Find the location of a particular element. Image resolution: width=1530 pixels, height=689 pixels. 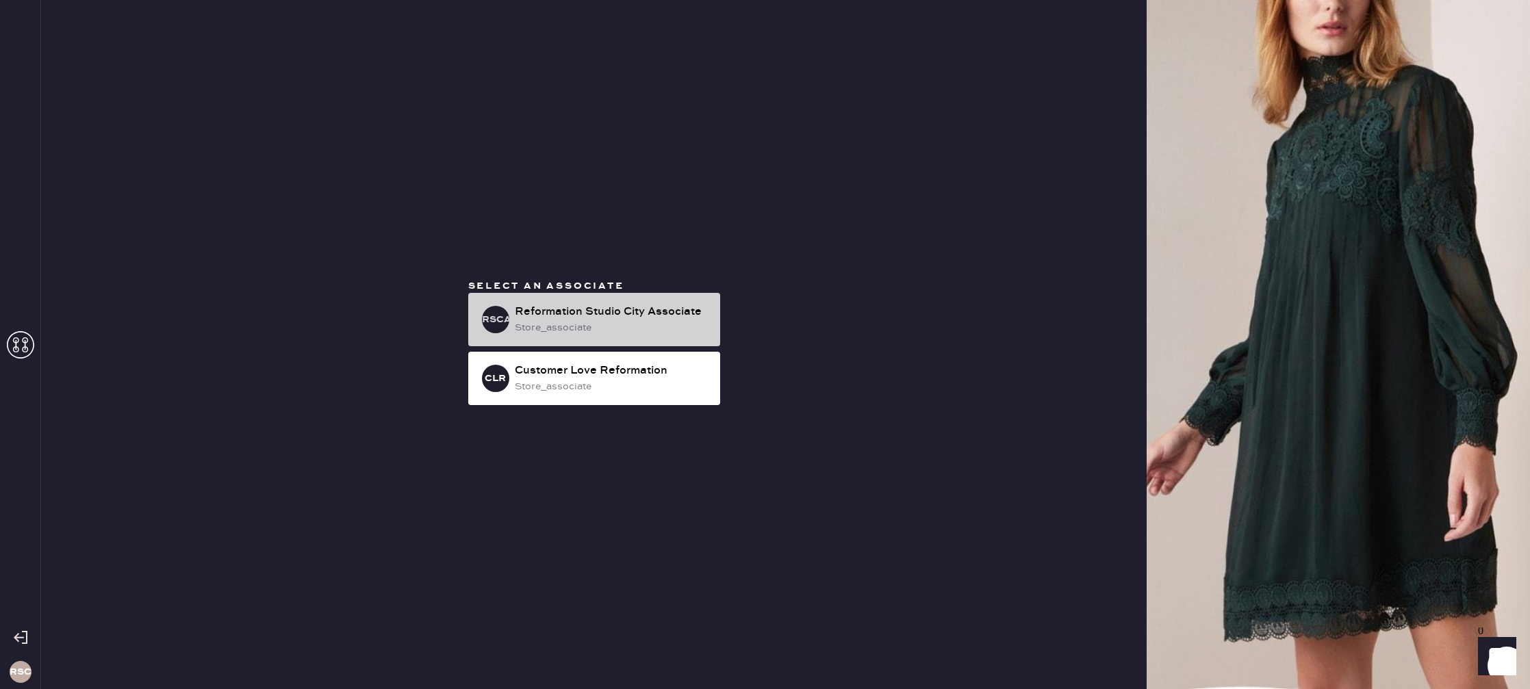

span: Select an associate is located at coordinates (546, 286).